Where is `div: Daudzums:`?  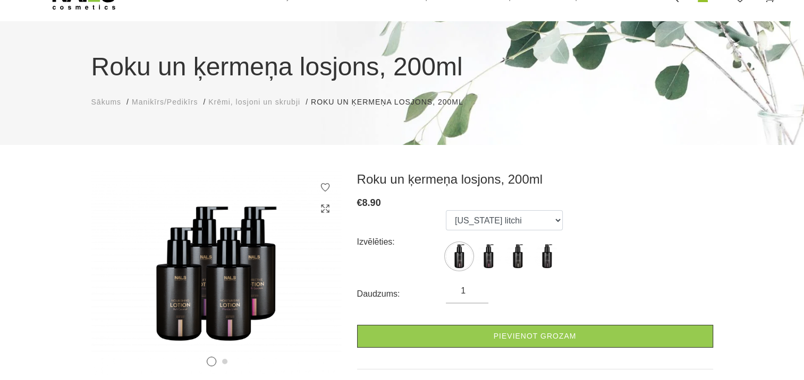
div: Daudzums: is located at coordinates (402, 294).